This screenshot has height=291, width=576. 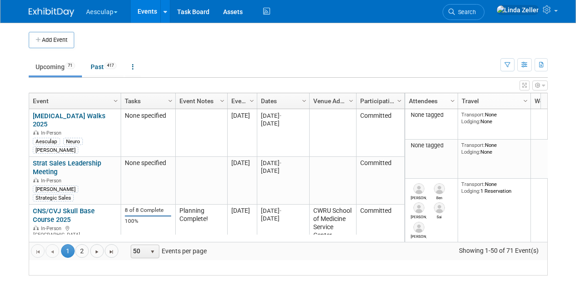 What do you see at coordinates (147, 101) in the screenshot?
I see `a: Tasks` at bounding box center [147, 101].